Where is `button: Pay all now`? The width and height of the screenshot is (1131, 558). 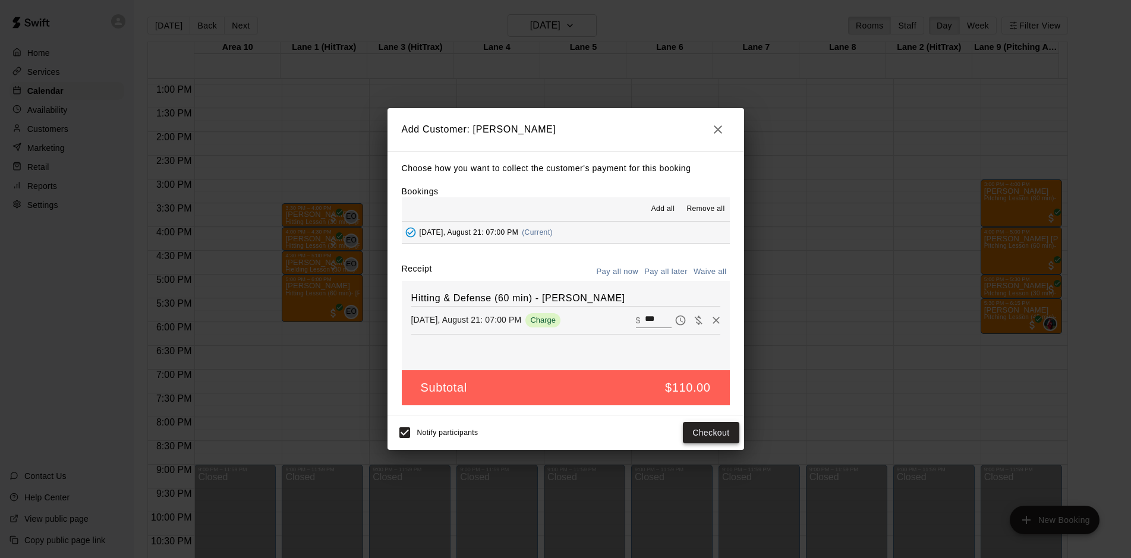
button: Pay all now is located at coordinates (618, 272).